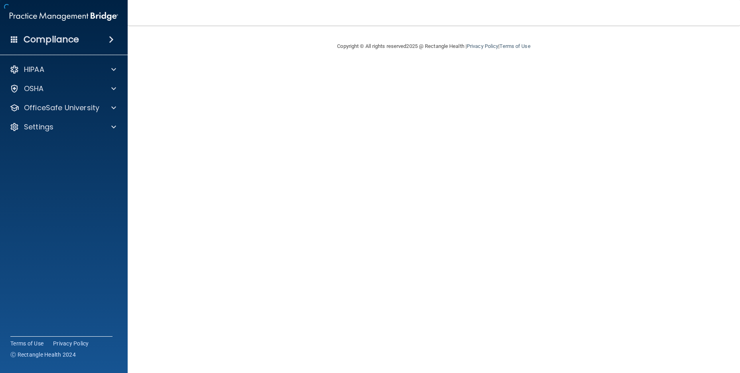 Image resolution: width=740 pixels, height=373 pixels. I want to click on p: HIPAA, so click(34, 69).